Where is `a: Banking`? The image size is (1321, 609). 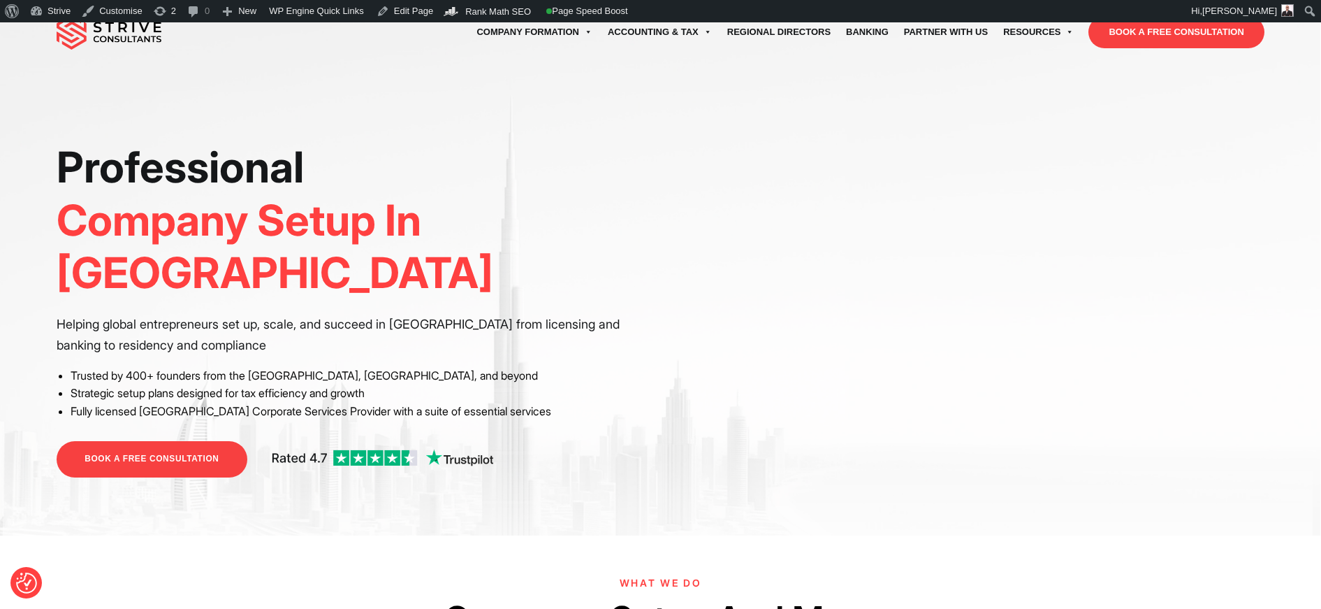 a: Banking is located at coordinates (867, 32).